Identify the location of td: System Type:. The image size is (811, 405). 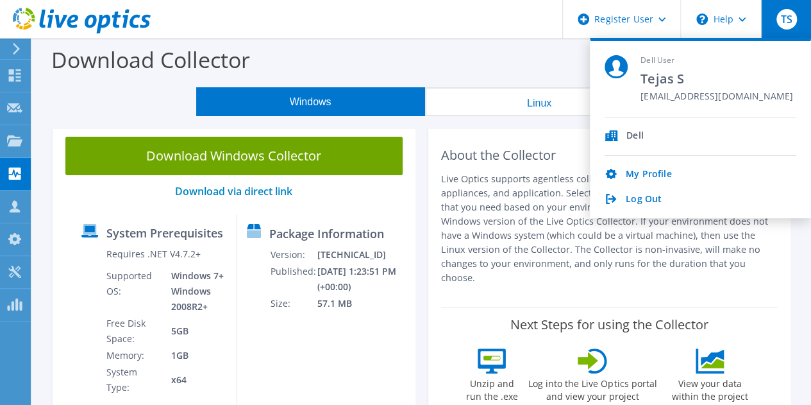
(134, 380).